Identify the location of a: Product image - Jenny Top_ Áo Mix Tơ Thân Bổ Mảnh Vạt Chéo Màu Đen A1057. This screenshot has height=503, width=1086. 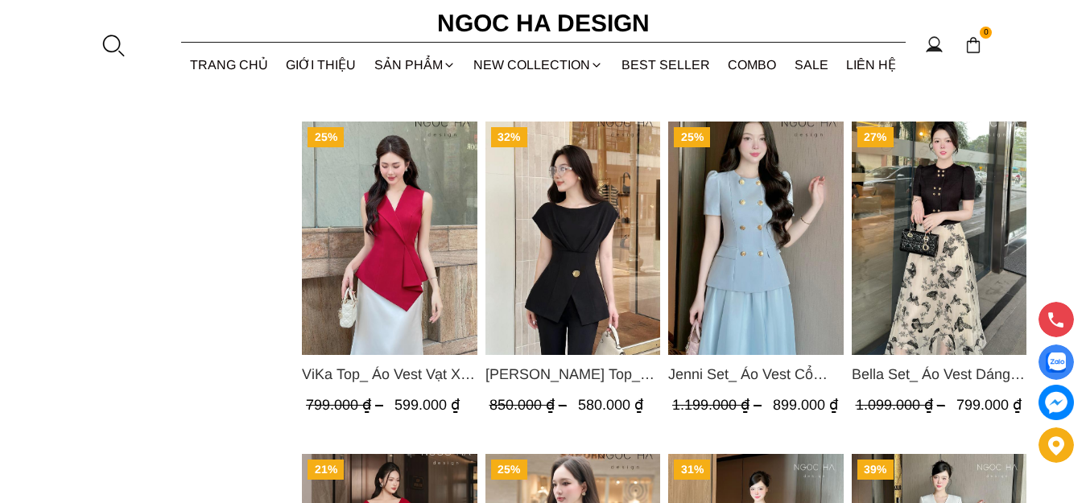
(572, 238).